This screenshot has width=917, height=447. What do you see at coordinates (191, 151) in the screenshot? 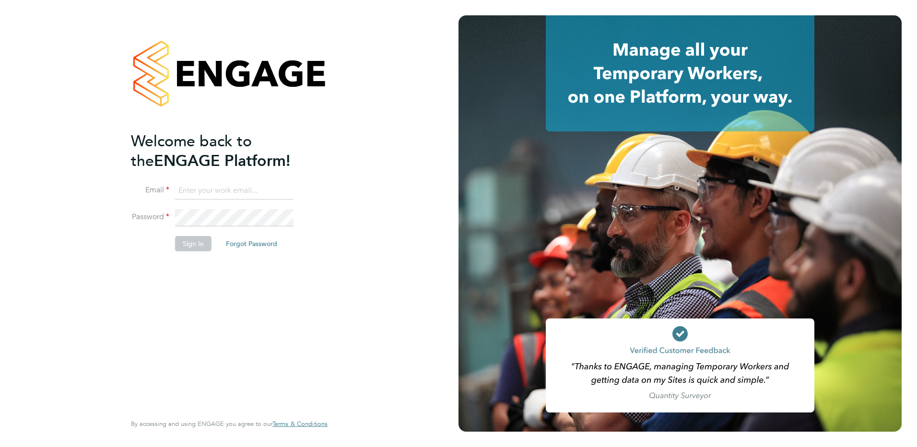
I see `span: Welcome back to the` at bounding box center [191, 151].